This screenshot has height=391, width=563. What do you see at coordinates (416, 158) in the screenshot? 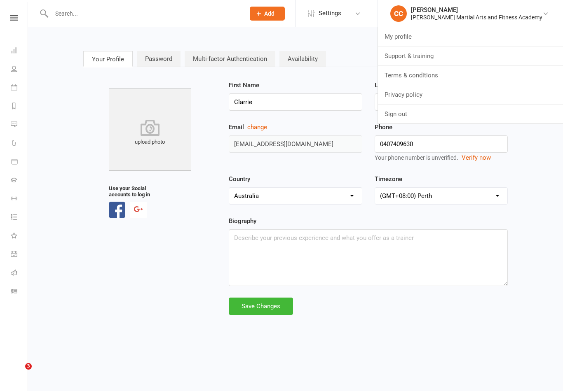
I see `span: Your phone number is unverified.` at bounding box center [416, 158].